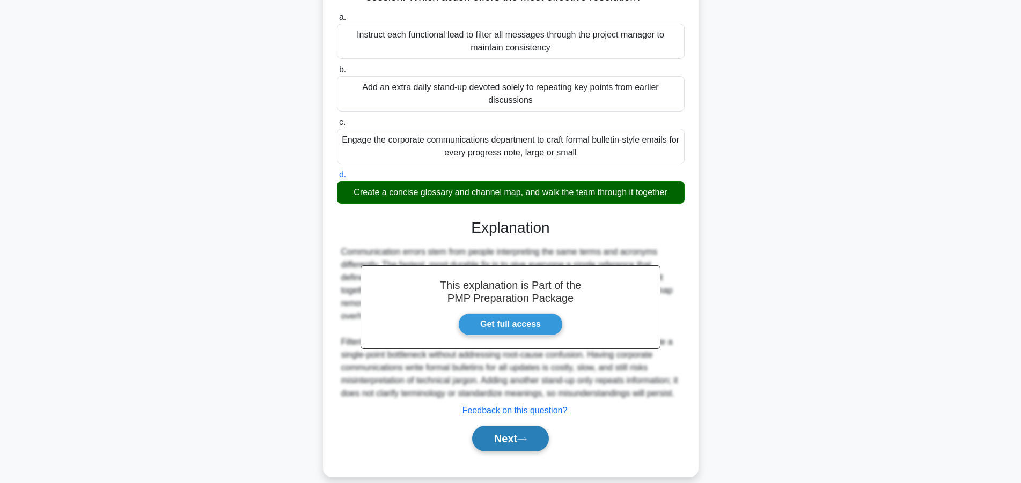 The height and width of the screenshot is (483, 1021). What do you see at coordinates (511, 323) in the screenshot?
I see `div: Communication errors stem from people interpreting the same terms and acronyms differently. The f...` at bounding box center [511, 323].